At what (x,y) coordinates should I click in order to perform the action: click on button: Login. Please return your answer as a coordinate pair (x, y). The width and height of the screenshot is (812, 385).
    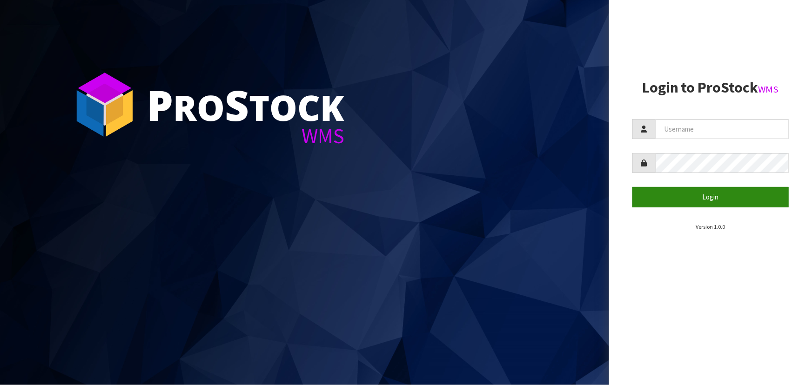
    Looking at the image, I should click on (711, 197).